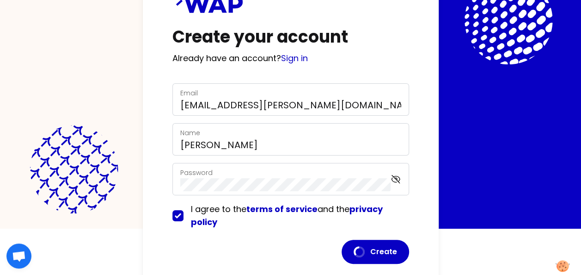  I want to click on span: I agree to the and the, so click(287, 215).